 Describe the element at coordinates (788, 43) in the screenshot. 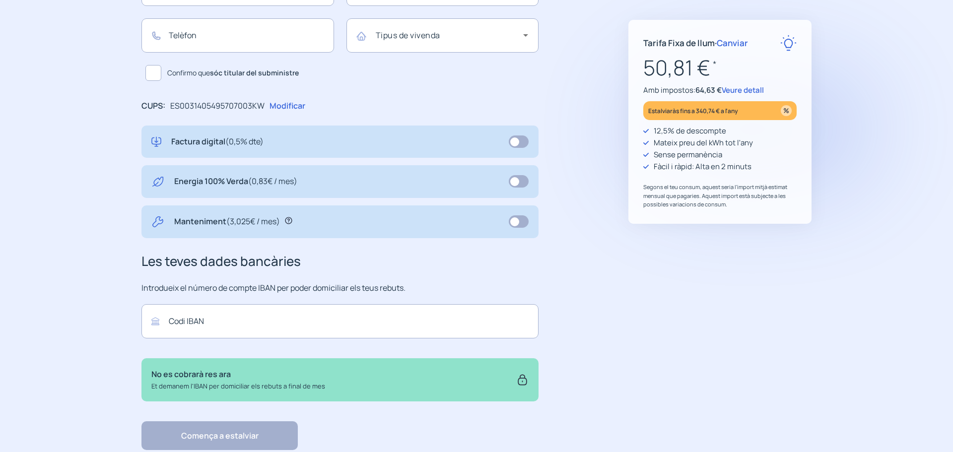

I see `img: rate-E.svg` at that location.